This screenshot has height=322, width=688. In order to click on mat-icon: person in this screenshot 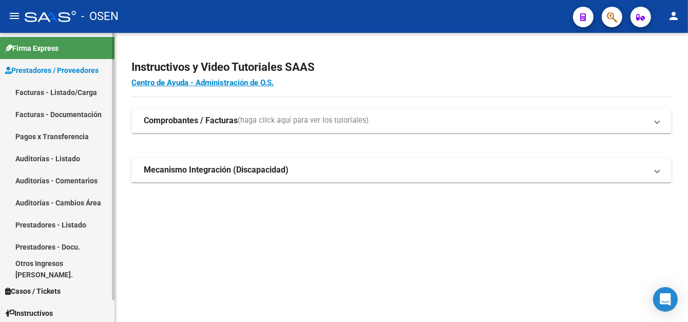, I will do `click(673, 16)`.